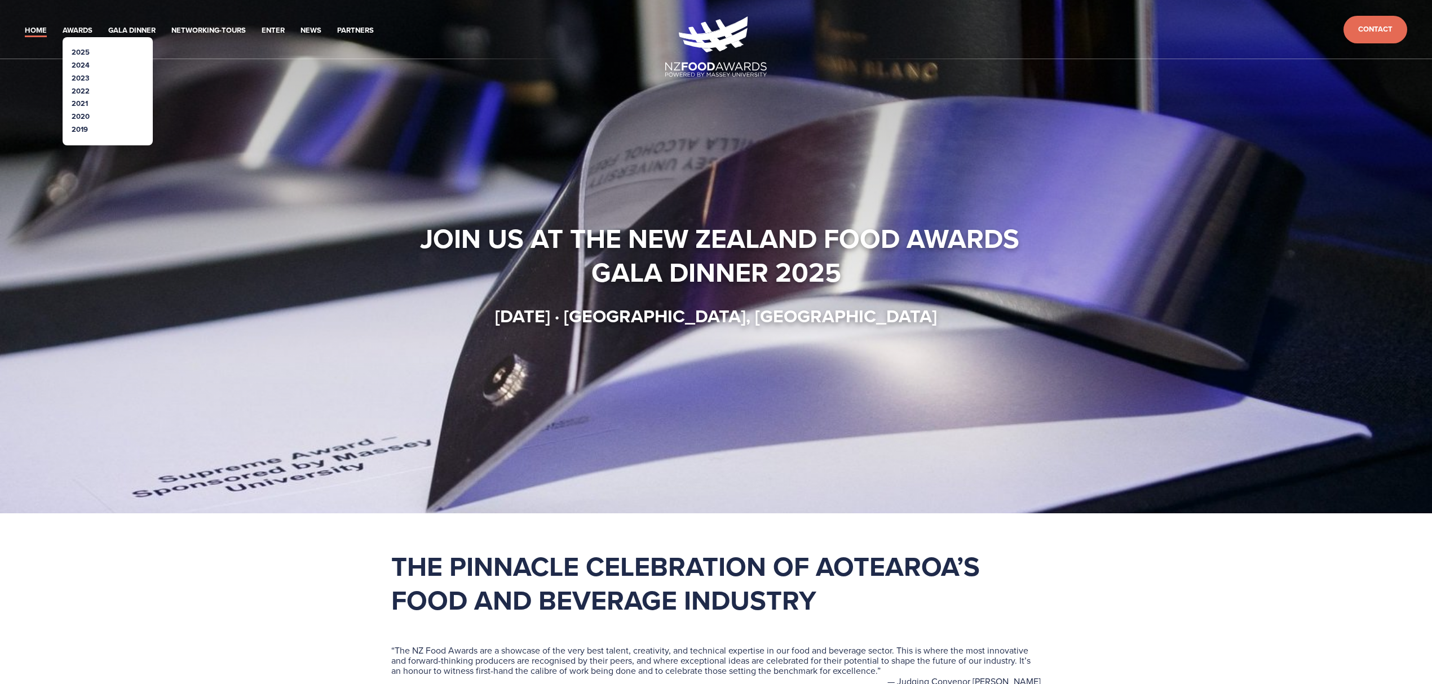 Image resolution: width=1432 pixels, height=684 pixels. I want to click on a: Networking-Tours, so click(209, 30).